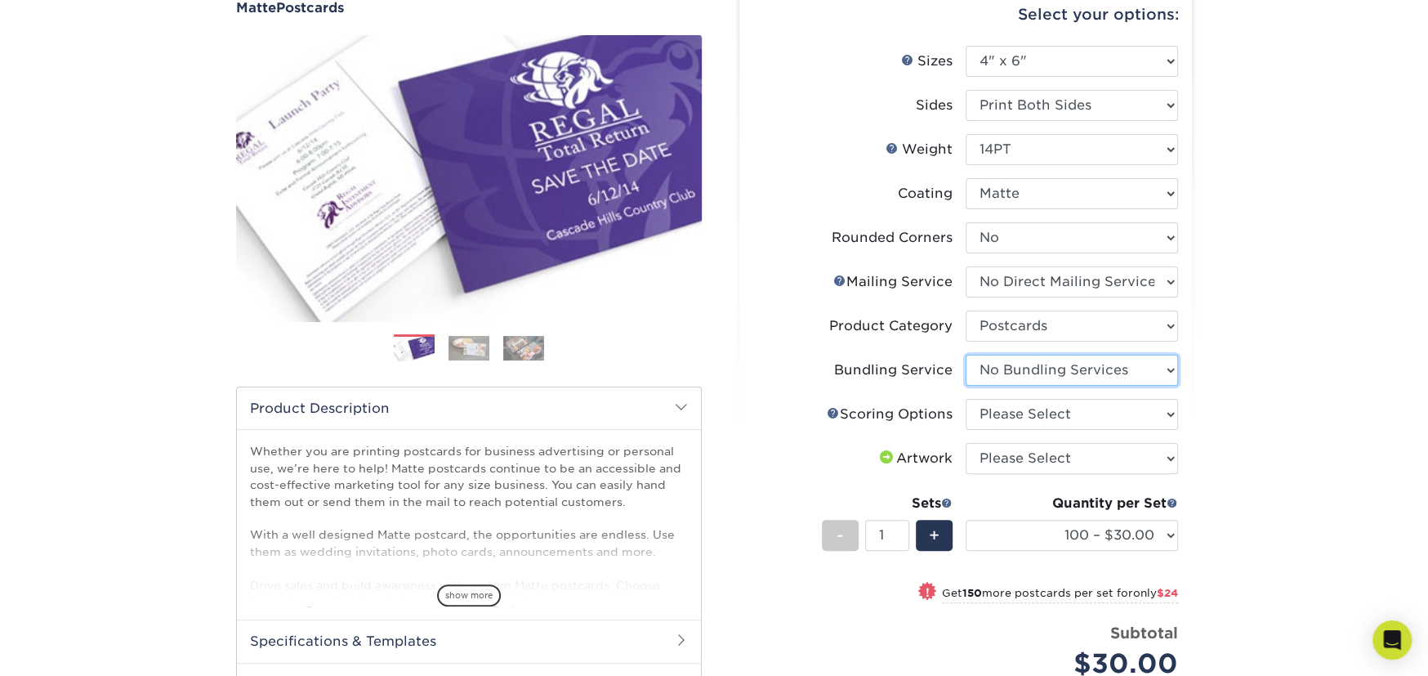  I want to click on h2: Product Description, so click(469, 408).